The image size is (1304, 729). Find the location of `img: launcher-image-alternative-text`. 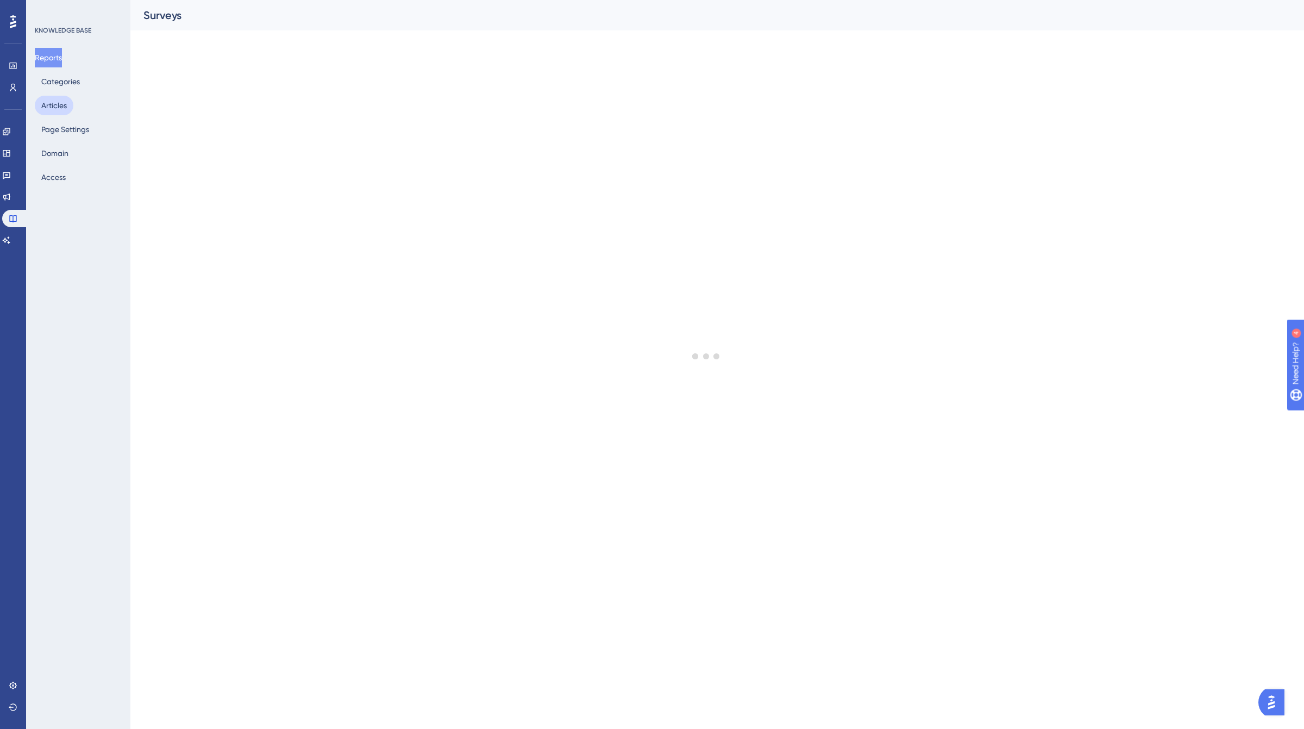

img: launcher-image-alternative-text is located at coordinates (13, 16).